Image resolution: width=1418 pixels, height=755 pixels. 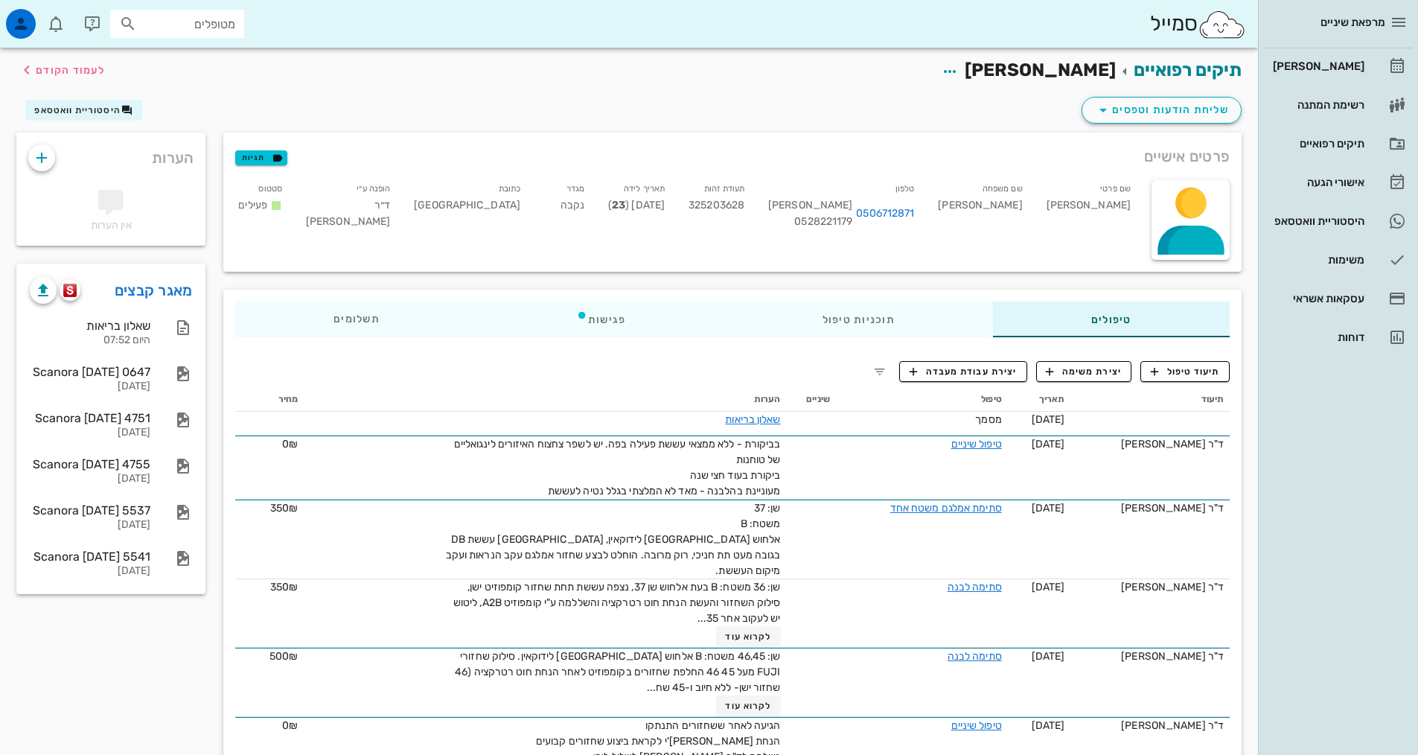 What do you see at coordinates (1039, 400) in the screenshot?
I see `th: תאריך` at bounding box center [1039, 400].